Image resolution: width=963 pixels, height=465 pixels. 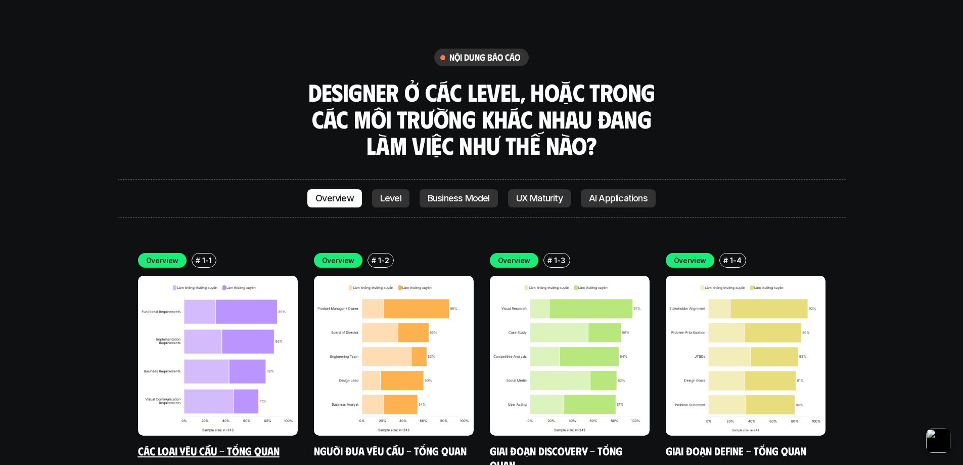 I want to click on p: 1-3, so click(x=560, y=260).